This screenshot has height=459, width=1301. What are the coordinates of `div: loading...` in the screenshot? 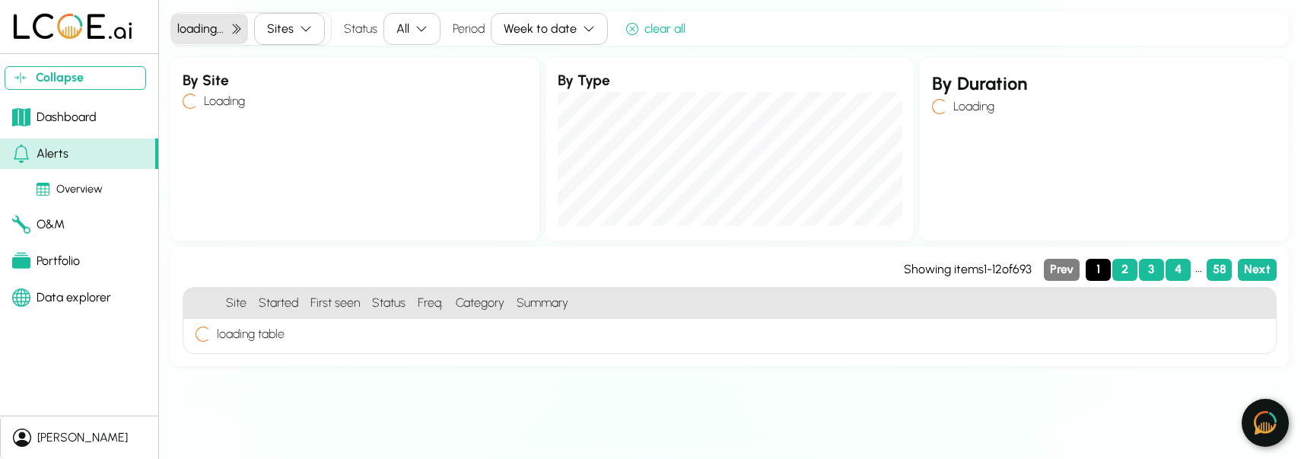 It's located at (200, 29).